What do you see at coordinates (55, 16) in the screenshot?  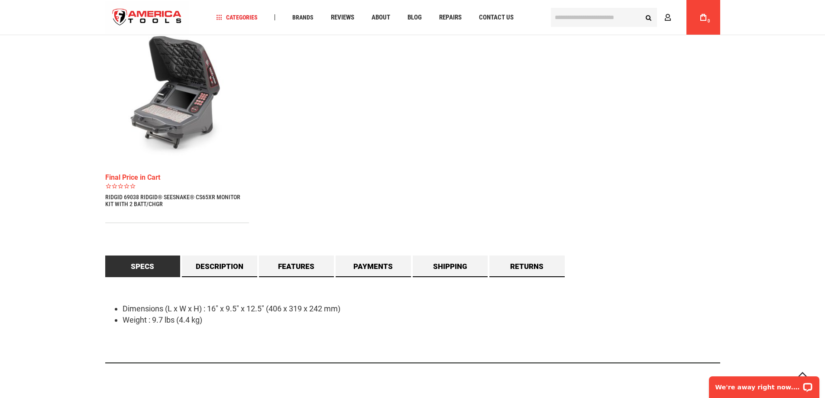 I see `p: We're away right now. Please check back later!` at bounding box center [55, 16].